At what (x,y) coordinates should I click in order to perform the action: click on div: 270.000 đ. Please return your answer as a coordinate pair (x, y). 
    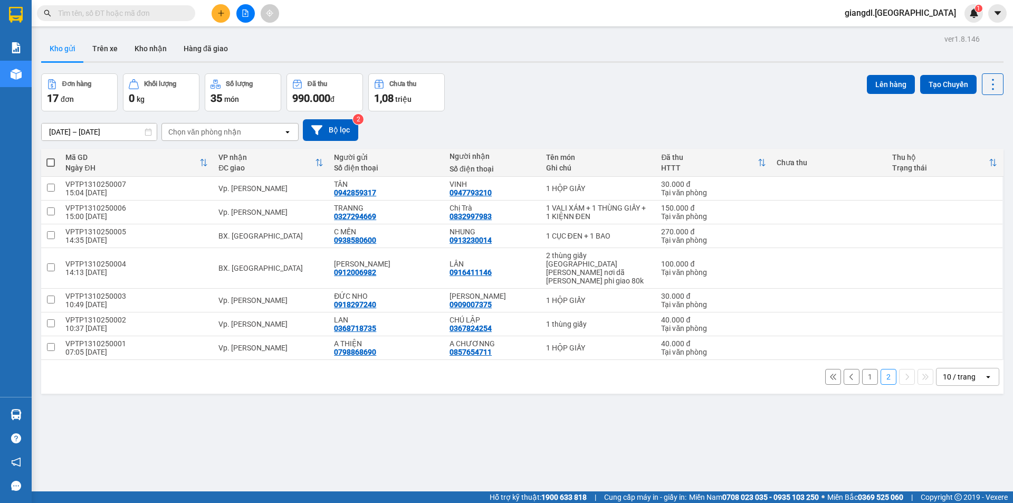
    Looking at the image, I should click on (714, 232).